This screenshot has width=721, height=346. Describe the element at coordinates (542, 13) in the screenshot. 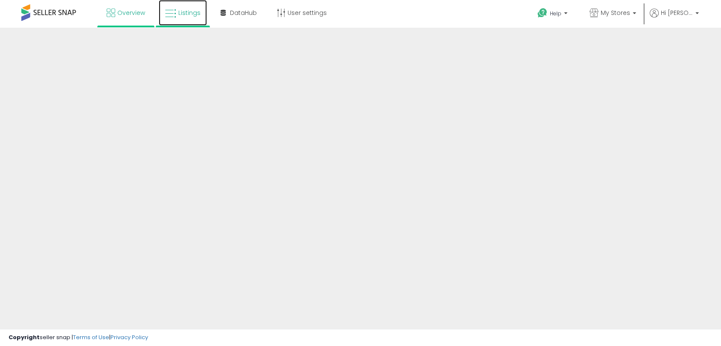

I see `i: Get Help` at that location.